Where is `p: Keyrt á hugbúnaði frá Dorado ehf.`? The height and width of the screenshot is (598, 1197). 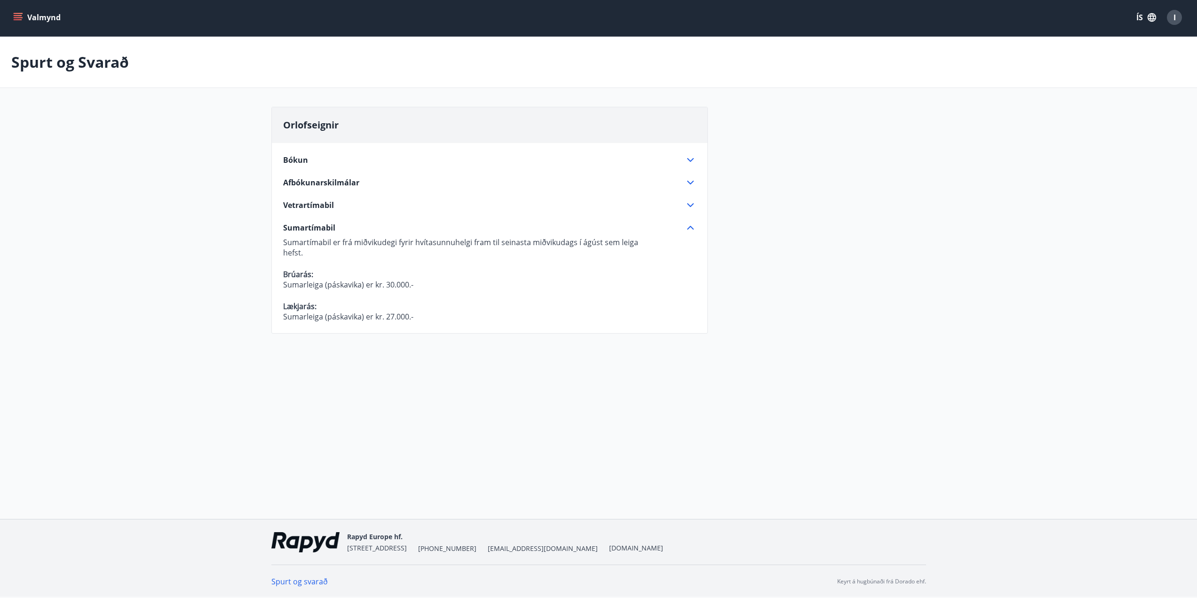
p: Keyrt á hugbúnaði frá Dorado ehf. is located at coordinates (881, 581).